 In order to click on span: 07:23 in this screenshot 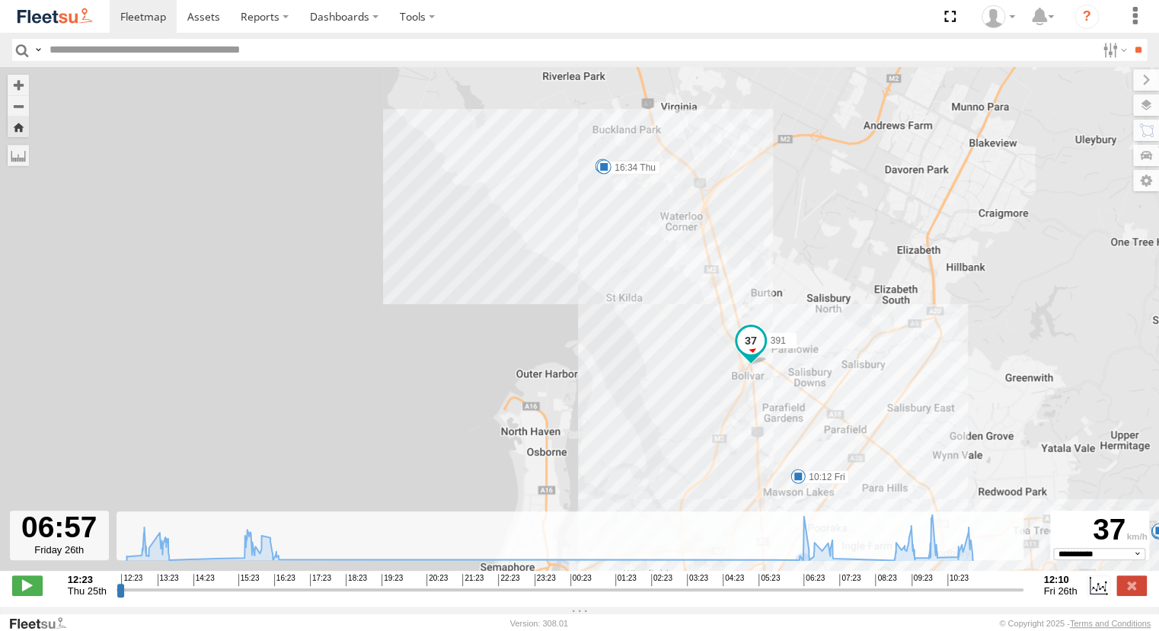, I will do `click(850, 580)`.